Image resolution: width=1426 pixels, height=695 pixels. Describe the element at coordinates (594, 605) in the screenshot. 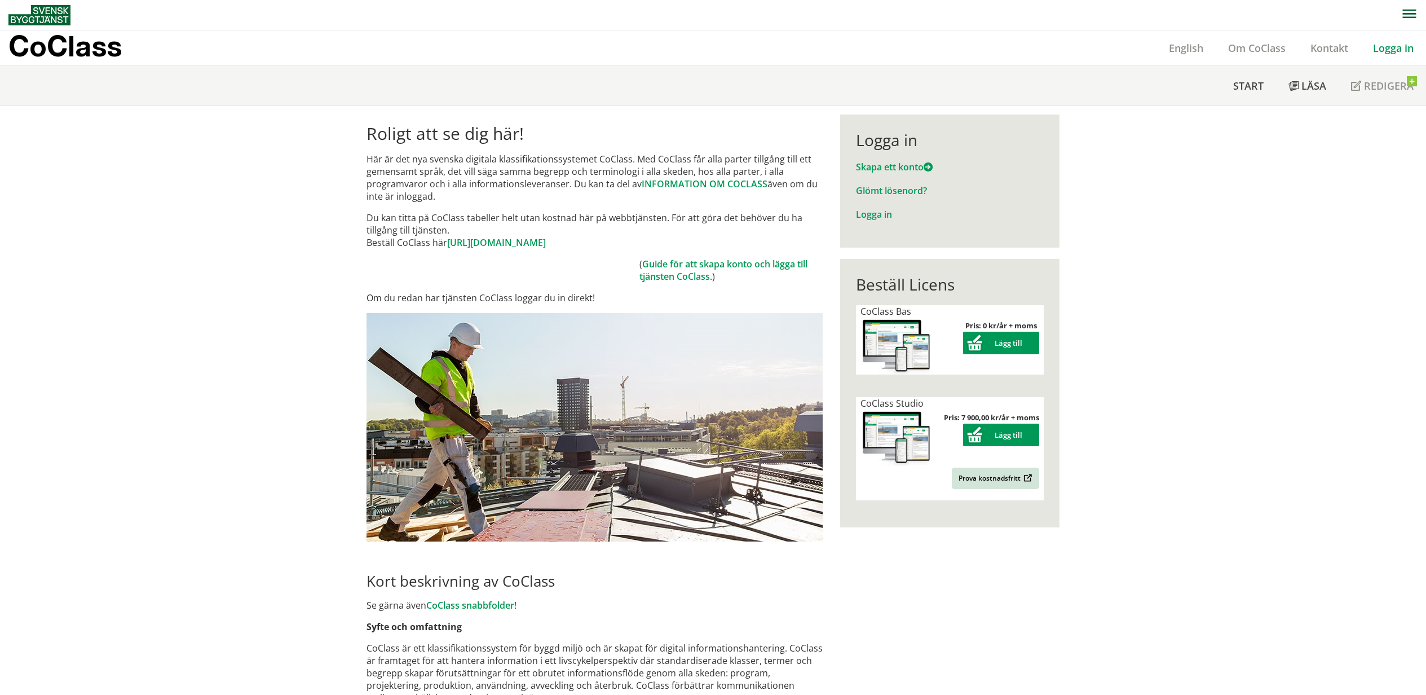

I see `p: Se gärna även !` at that location.